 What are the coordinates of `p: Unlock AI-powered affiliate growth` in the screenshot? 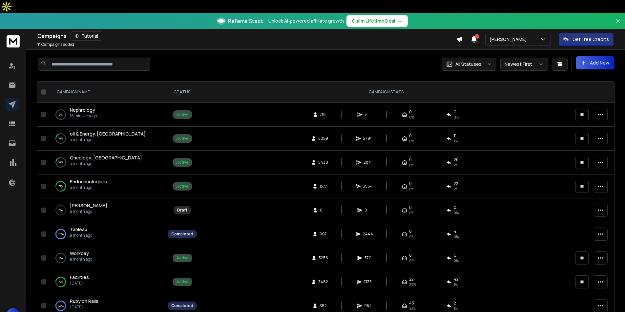 It's located at (306, 21).